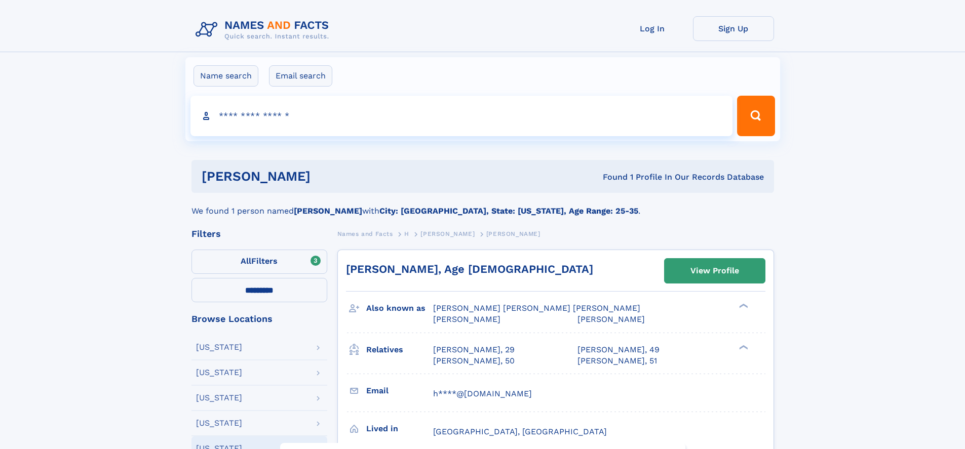 This screenshot has height=449, width=965. Describe the element at coordinates (246, 261) in the screenshot. I see `span: All` at that location.